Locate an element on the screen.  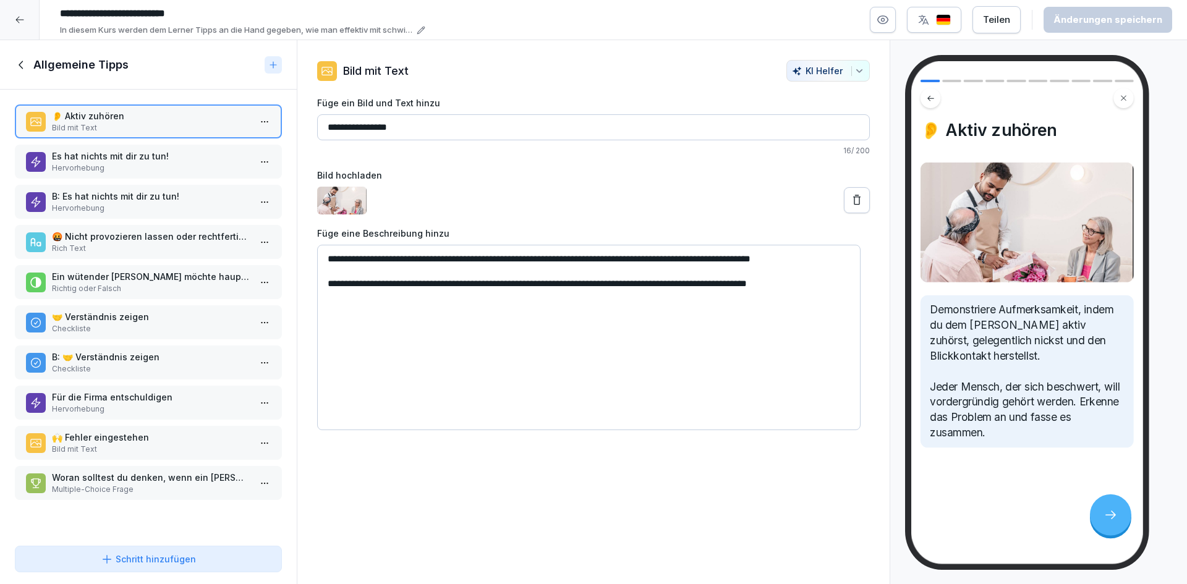
div: Es hat nichts mit dir zu tun!Hervorhebung is located at coordinates (148, 161).